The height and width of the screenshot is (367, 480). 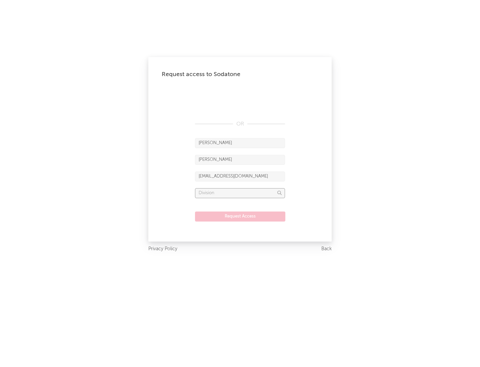 I want to click on button: Request Access, so click(x=240, y=216).